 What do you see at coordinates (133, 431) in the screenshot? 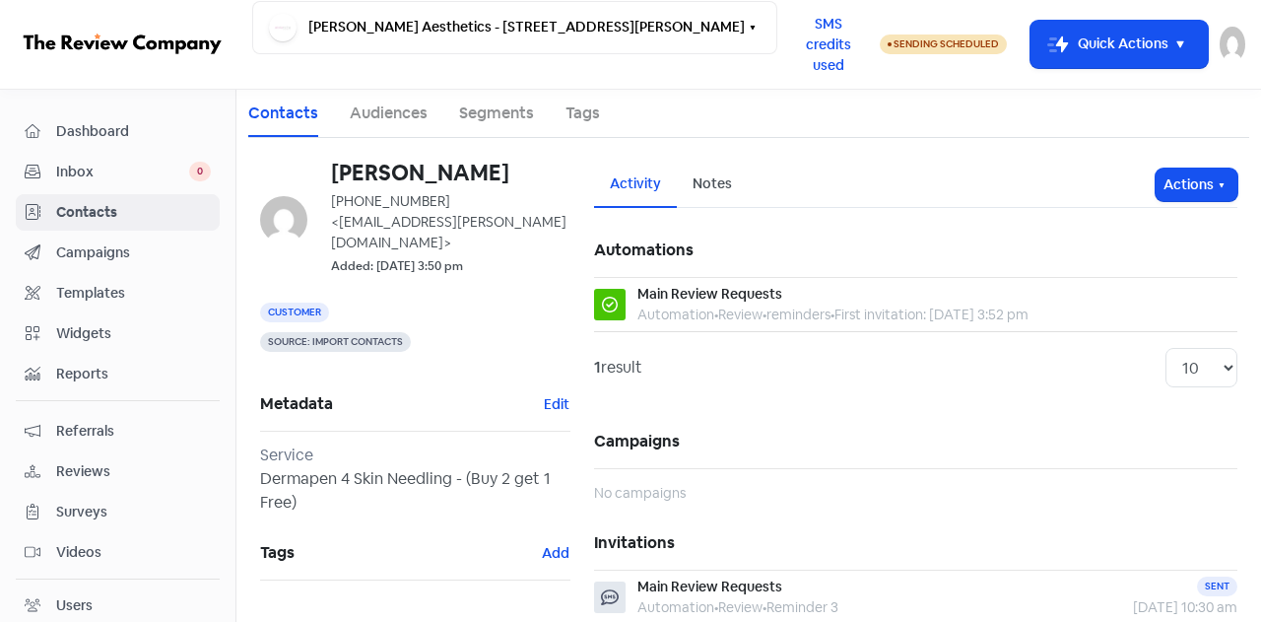
I see `span: Referrals` at bounding box center [133, 431].